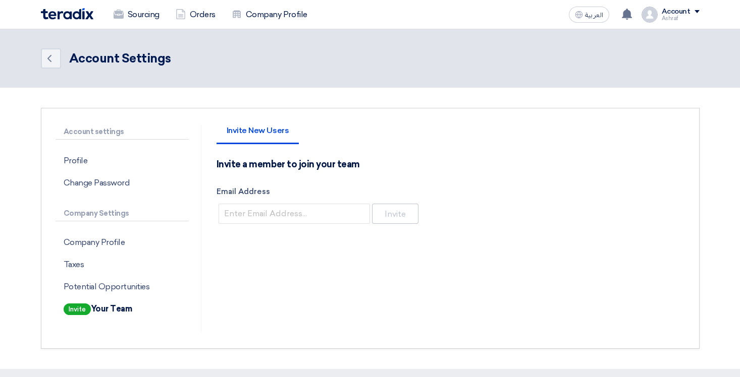 The width and height of the screenshot is (740, 377). What do you see at coordinates (67, 14) in the screenshot?
I see `img: Teradix logo` at bounding box center [67, 14].